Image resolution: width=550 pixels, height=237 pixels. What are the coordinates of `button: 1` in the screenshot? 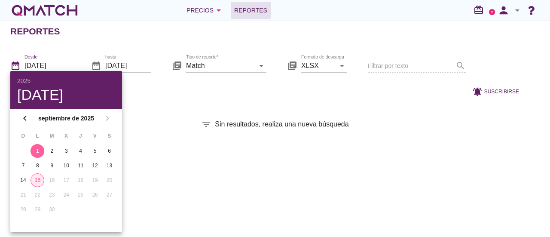 It's located at (37, 151).